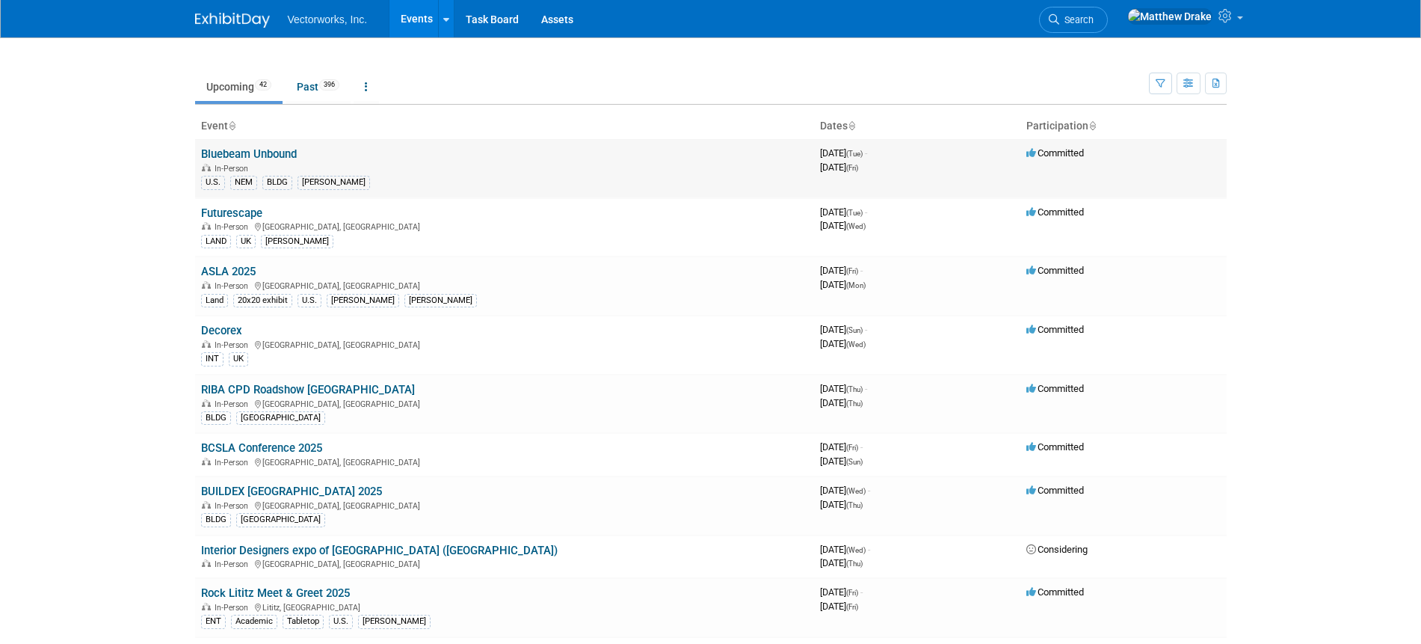 Image resolution: width=1421 pixels, height=644 pixels. I want to click on a: Sort by Event Name, so click(232, 126).